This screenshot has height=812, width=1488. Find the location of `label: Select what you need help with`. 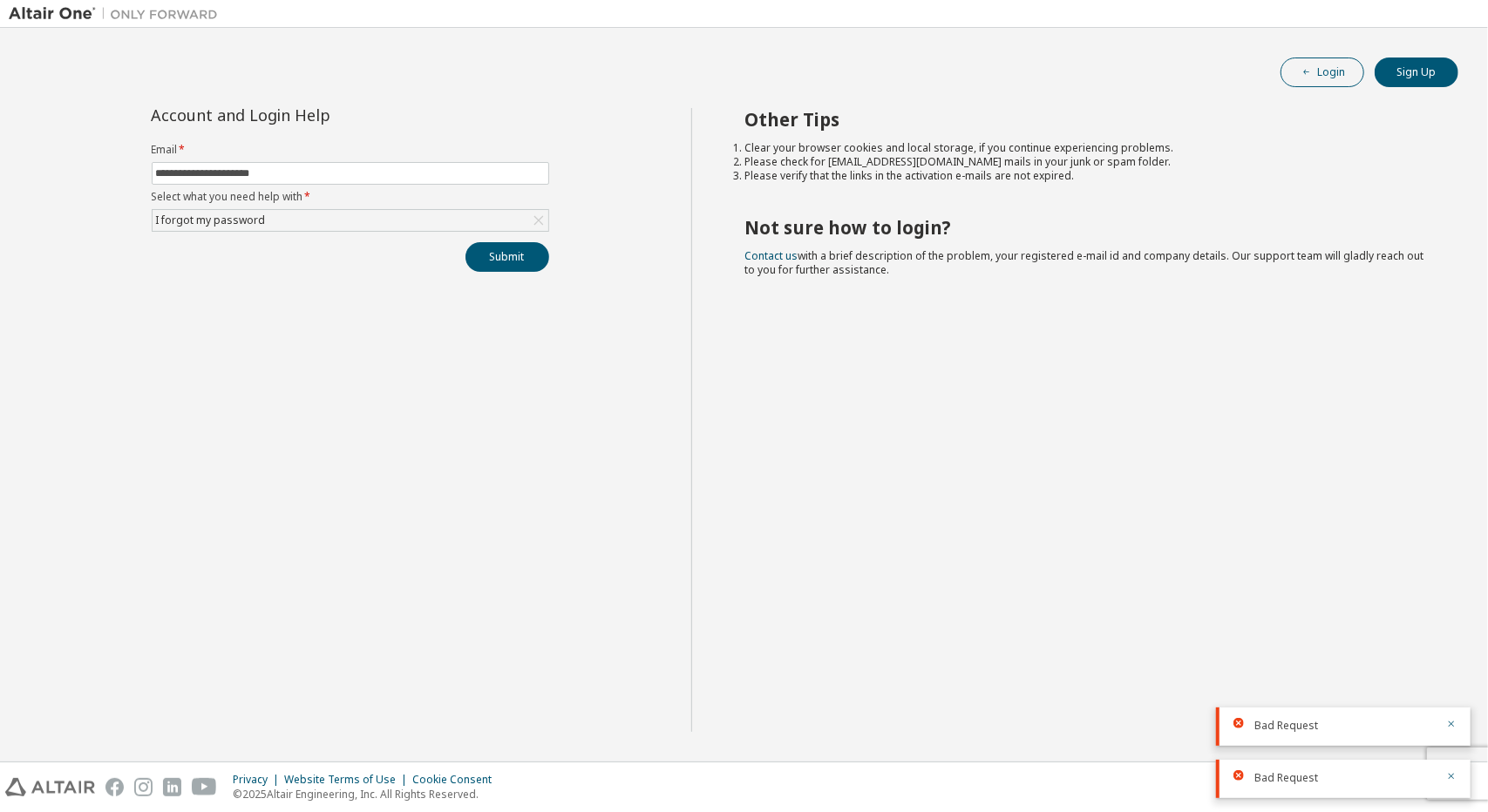

label: Select what you need help with is located at coordinates (350, 197).